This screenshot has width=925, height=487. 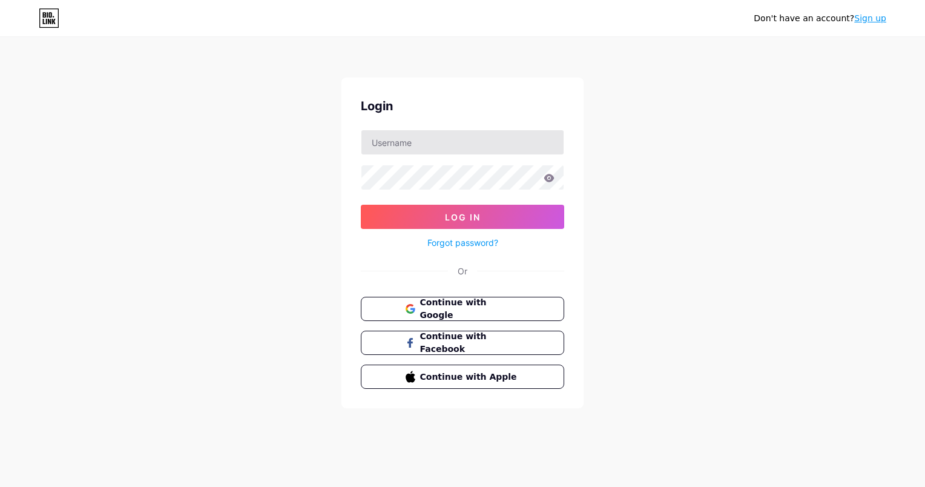 What do you see at coordinates (462, 217) in the screenshot?
I see `button: Log In` at bounding box center [462, 217].